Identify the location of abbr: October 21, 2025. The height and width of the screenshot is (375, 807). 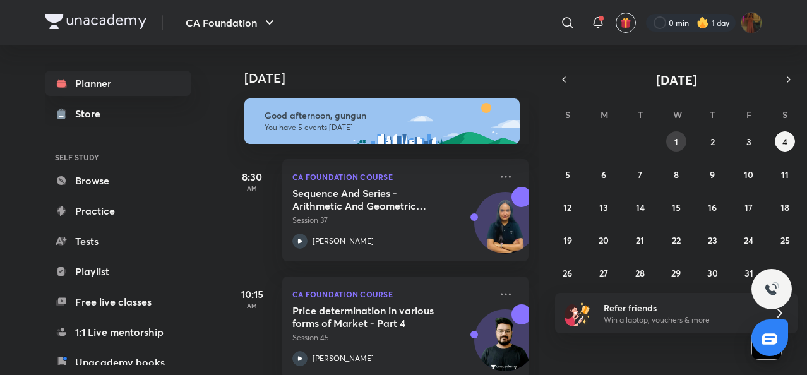
(640, 240).